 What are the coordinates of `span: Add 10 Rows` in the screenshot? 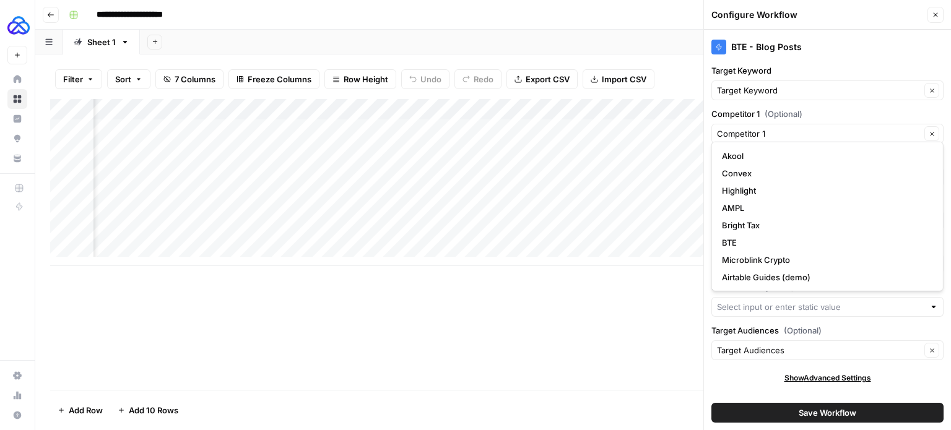 It's located at (153, 410).